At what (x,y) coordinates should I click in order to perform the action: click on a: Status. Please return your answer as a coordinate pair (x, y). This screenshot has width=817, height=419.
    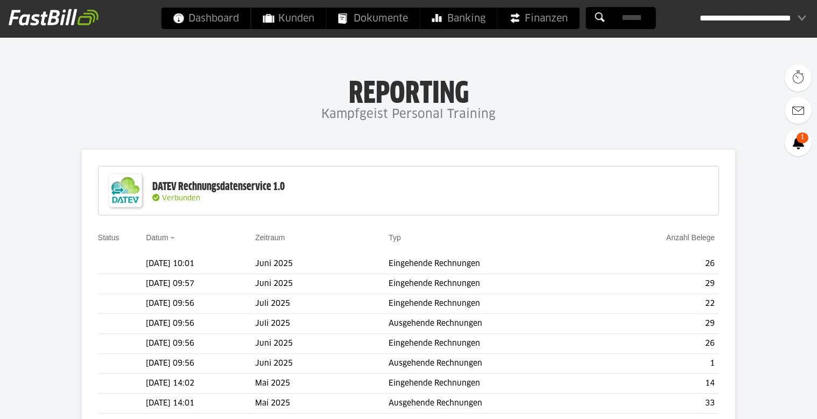
    Looking at the image, I should click on (109, 237).